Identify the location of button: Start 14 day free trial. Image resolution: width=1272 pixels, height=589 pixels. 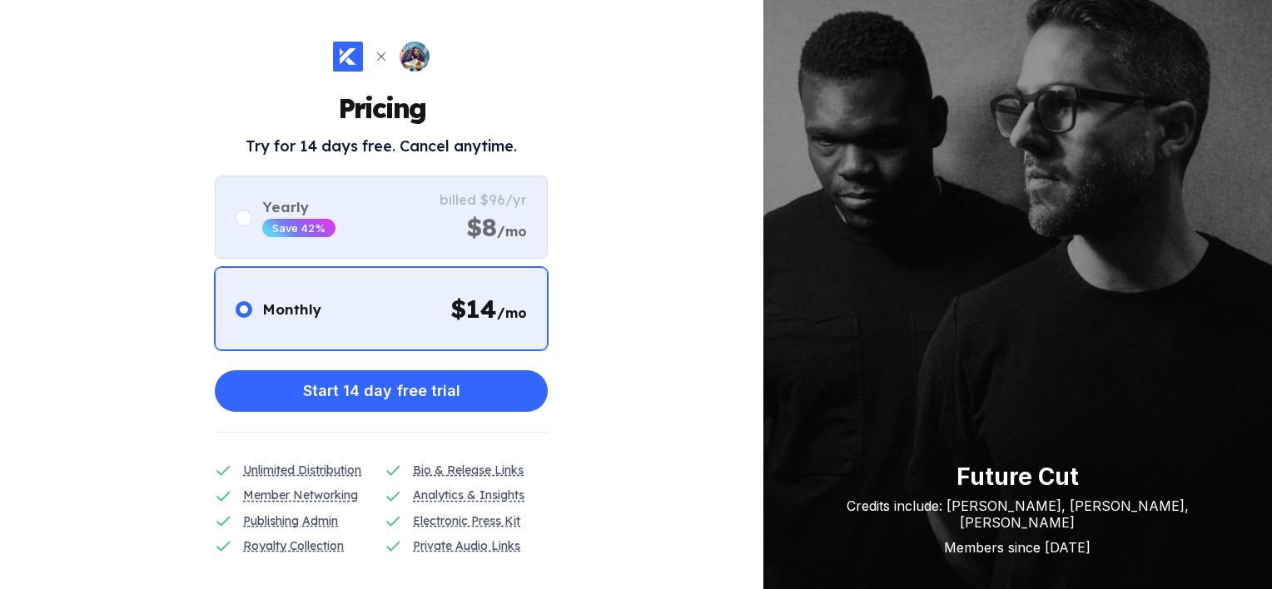
(381, 391).